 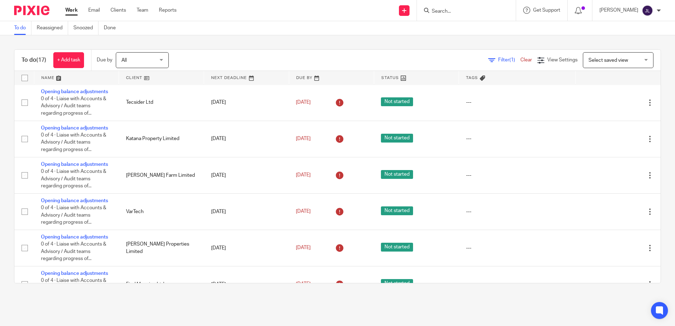 What do you see at coordinates (124, 60) in the screenshot?
I see `span: All` at bounding box center [124, 60].